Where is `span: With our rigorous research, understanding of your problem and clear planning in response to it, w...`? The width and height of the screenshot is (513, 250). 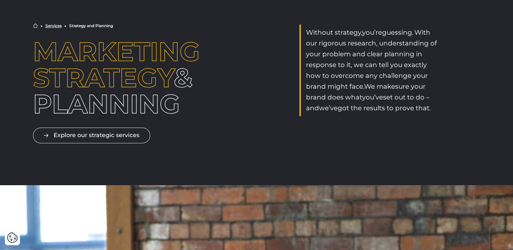 span: With our rigorous research, understanding of your problem and clear planning in response to it, w... is located at coordinates (371, 59).